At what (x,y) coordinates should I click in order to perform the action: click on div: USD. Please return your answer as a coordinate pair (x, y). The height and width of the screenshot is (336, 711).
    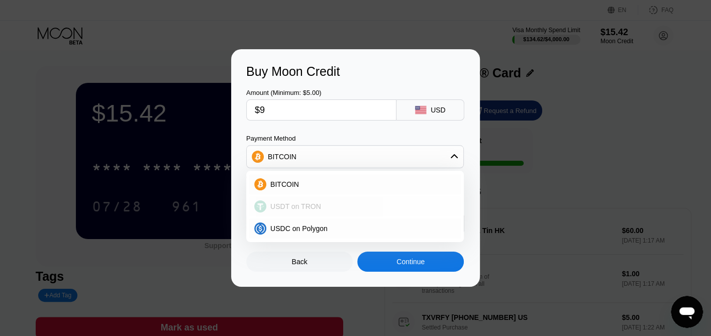
    Looking at the image, I should click on (438, 110).